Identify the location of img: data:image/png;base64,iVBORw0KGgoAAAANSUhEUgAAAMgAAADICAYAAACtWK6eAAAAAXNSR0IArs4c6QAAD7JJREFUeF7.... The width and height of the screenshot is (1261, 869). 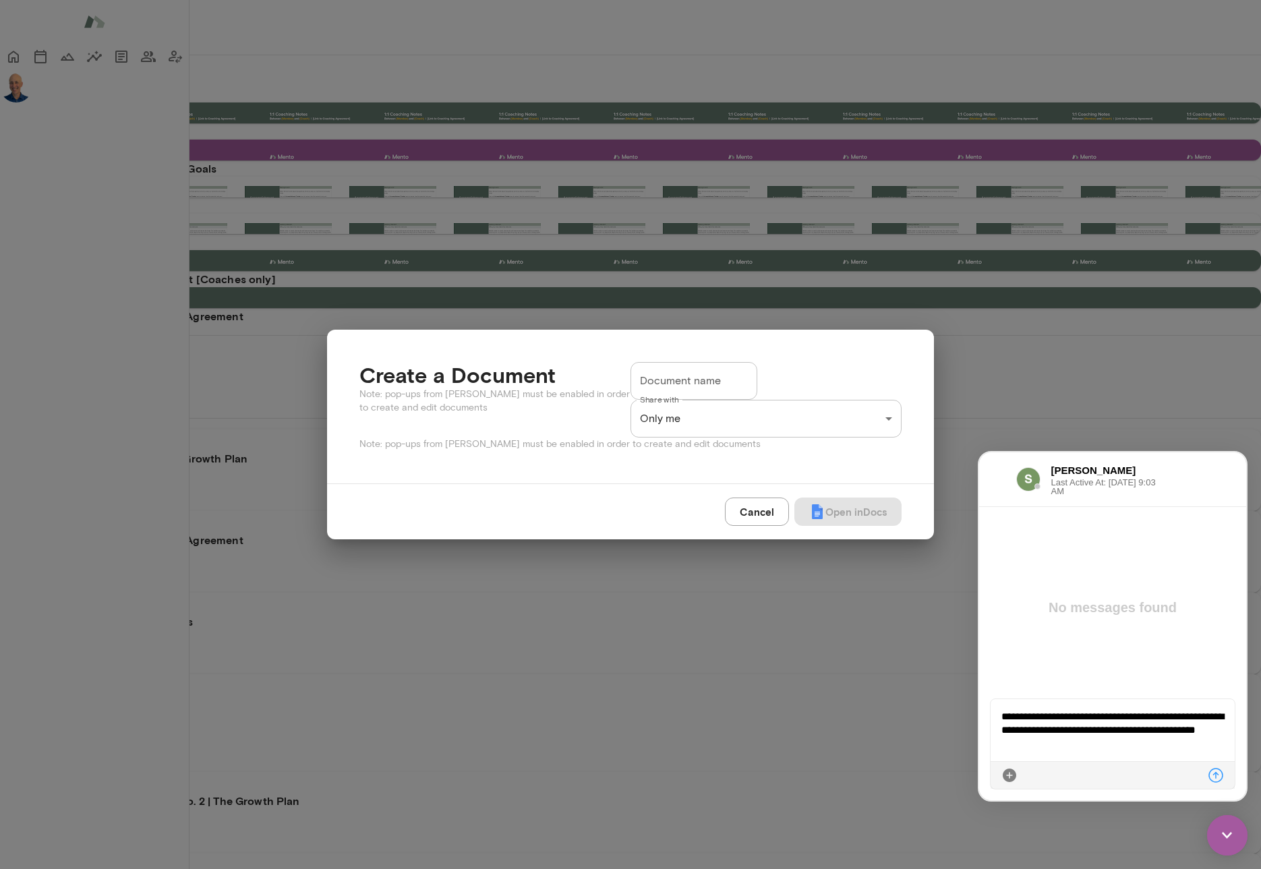
(49, 27).